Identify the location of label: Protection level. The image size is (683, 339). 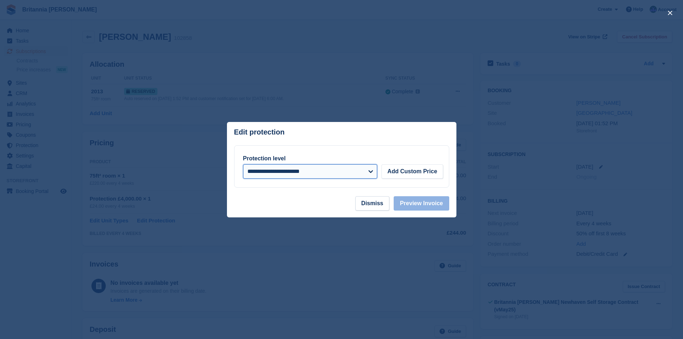
(264, 158).